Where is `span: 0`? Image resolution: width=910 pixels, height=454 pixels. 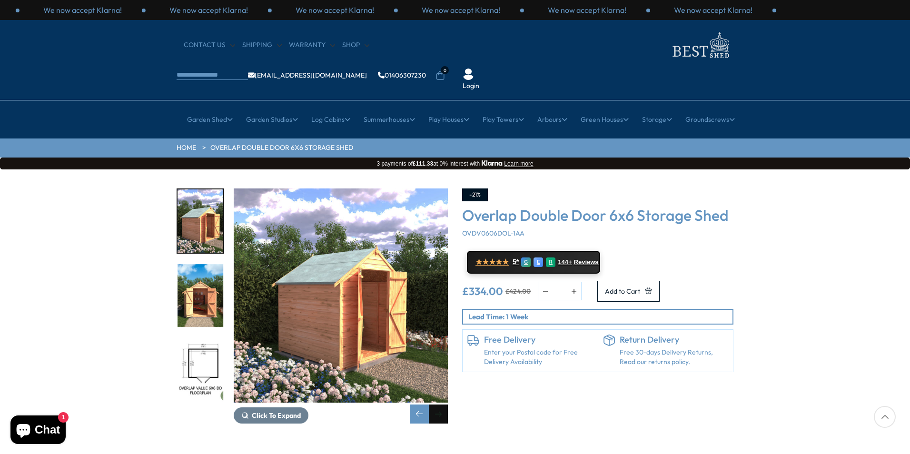
span: 0 is located at coordinates (445, 70).